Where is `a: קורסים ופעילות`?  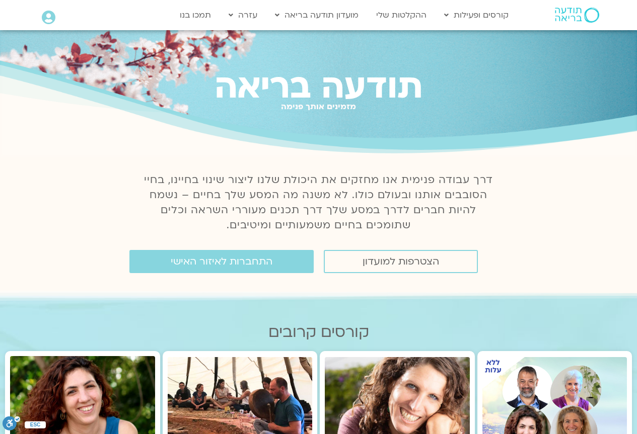
a: קורסים ופעילות is located at coordinates (476, 15).